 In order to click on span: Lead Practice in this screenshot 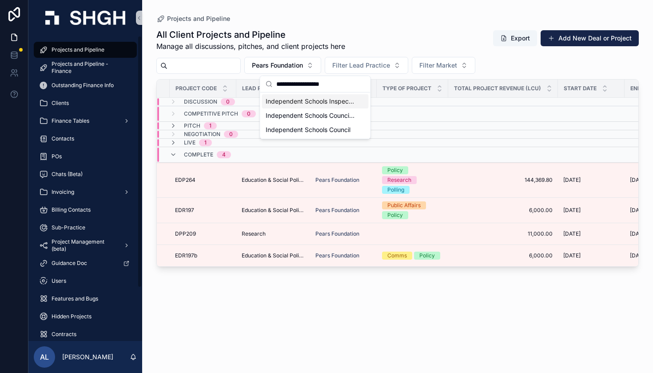, I will do `click(263, 88)`.